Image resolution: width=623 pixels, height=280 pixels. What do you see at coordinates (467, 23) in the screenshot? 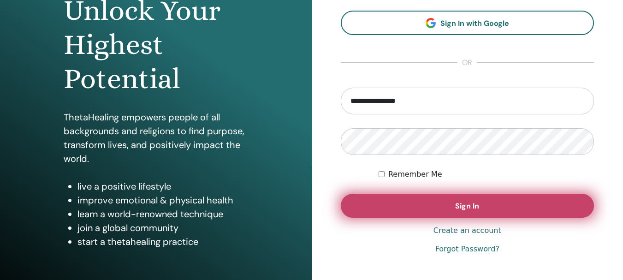
I see `a: Sign In with Google` at bounding box center [467, 23].